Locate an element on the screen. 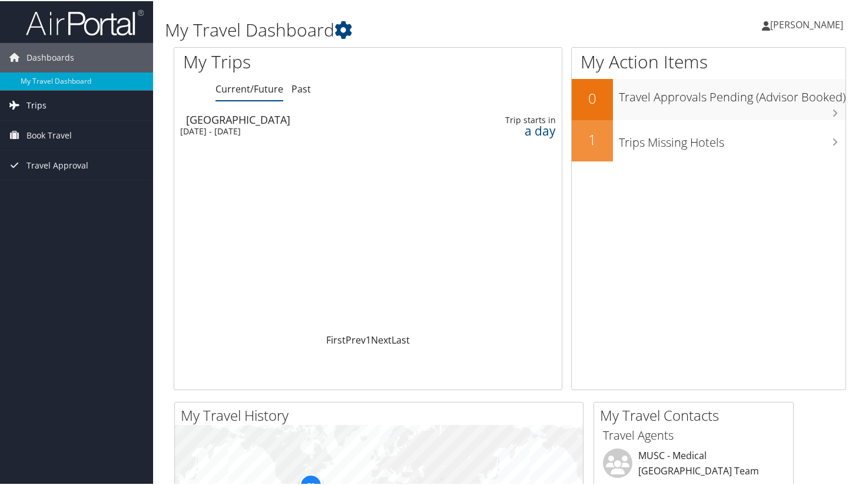 The image size is (862, 485). a: Next is located at coordinates (381, 339).